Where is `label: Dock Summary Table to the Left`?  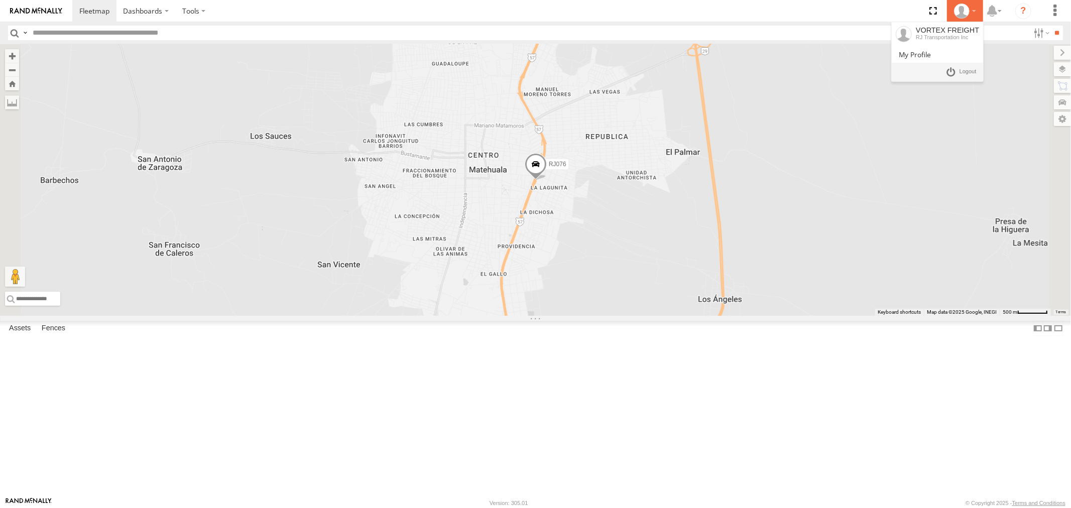 label: Dock Summary Table to the Left is located at coordinates (1038, 328).